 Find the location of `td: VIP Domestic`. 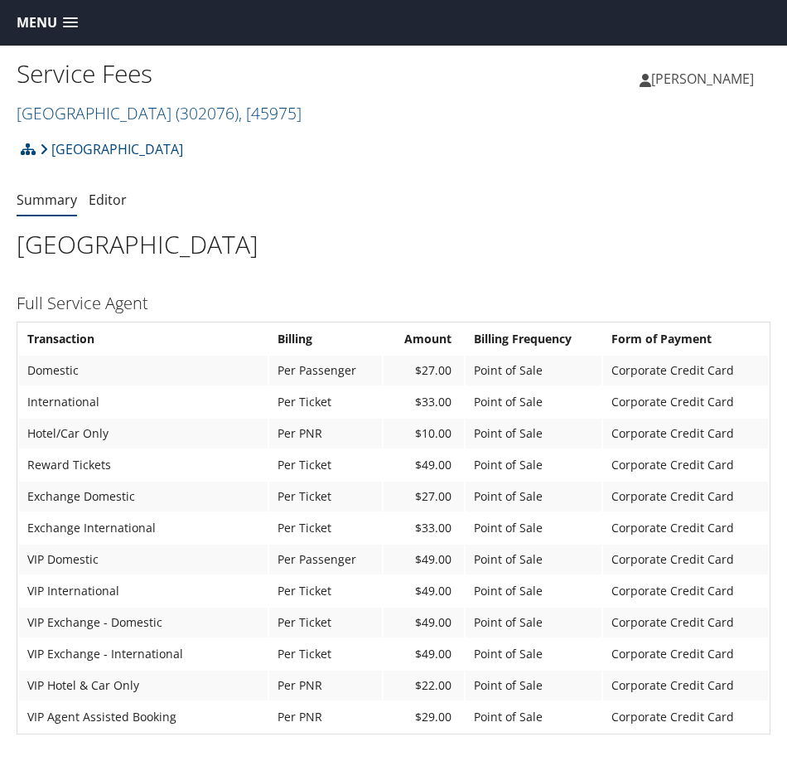

td: VIP Domestic is located at coordinates (143, 559).